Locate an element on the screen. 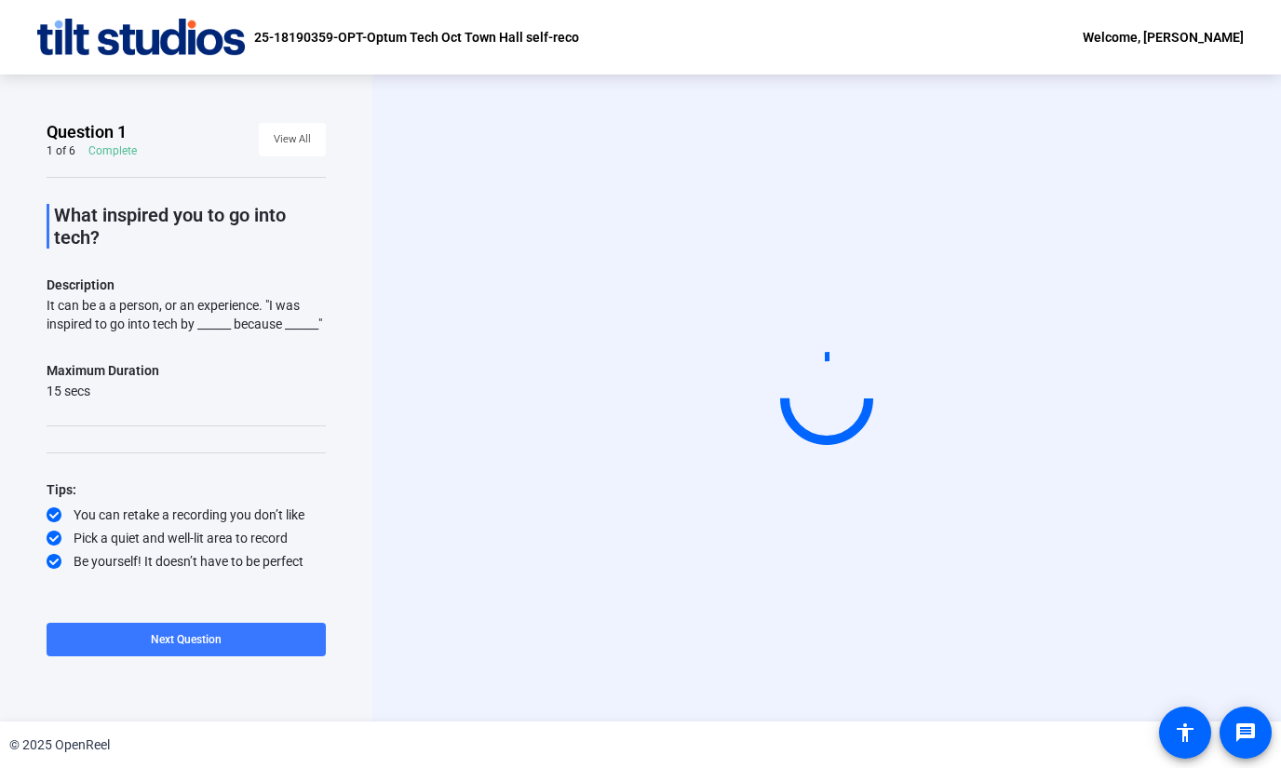 Image resolution: width=1281 pixels, height=768 pixels. span: Question 1 is located at coordinates (87, 132).